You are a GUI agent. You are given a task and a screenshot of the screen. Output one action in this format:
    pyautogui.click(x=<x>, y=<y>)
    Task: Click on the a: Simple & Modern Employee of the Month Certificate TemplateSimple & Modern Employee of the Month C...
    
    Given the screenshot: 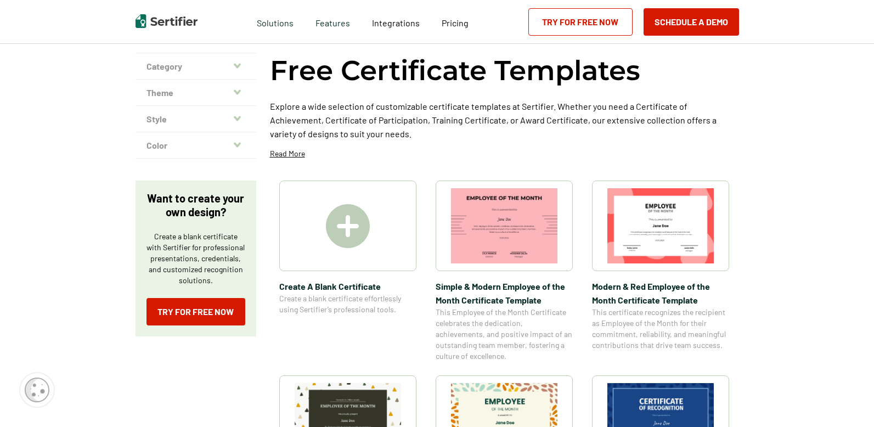 What is the action you would take?
    pyautogui.click(x=504, y=271)
    